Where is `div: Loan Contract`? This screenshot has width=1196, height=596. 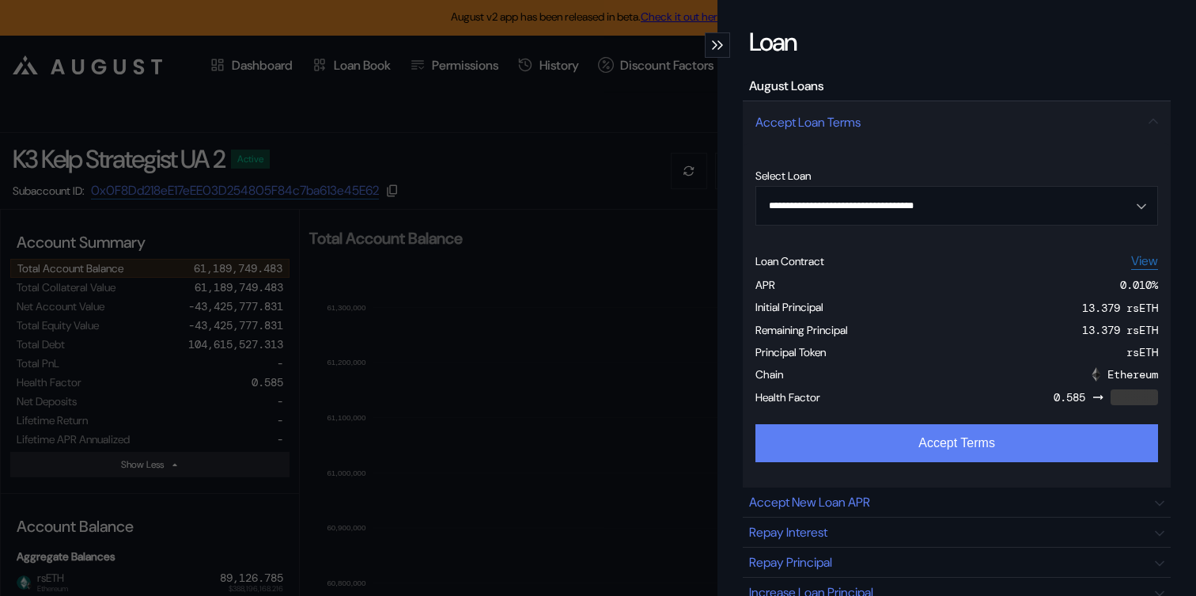
div: Loan Contract is located at coordinates (790, 261).